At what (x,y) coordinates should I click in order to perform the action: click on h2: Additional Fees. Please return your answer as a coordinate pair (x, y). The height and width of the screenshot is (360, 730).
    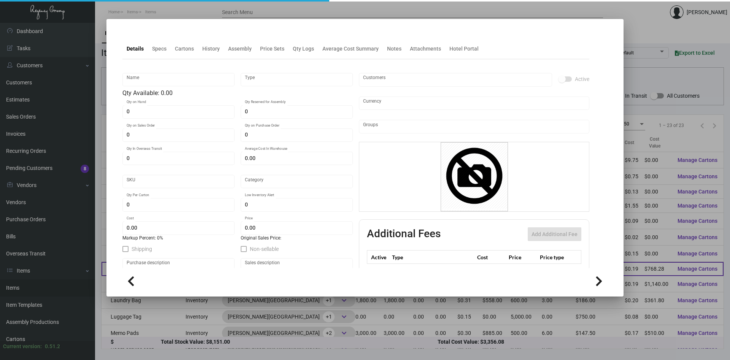
    Looking at the image, I should click on (404, 234).